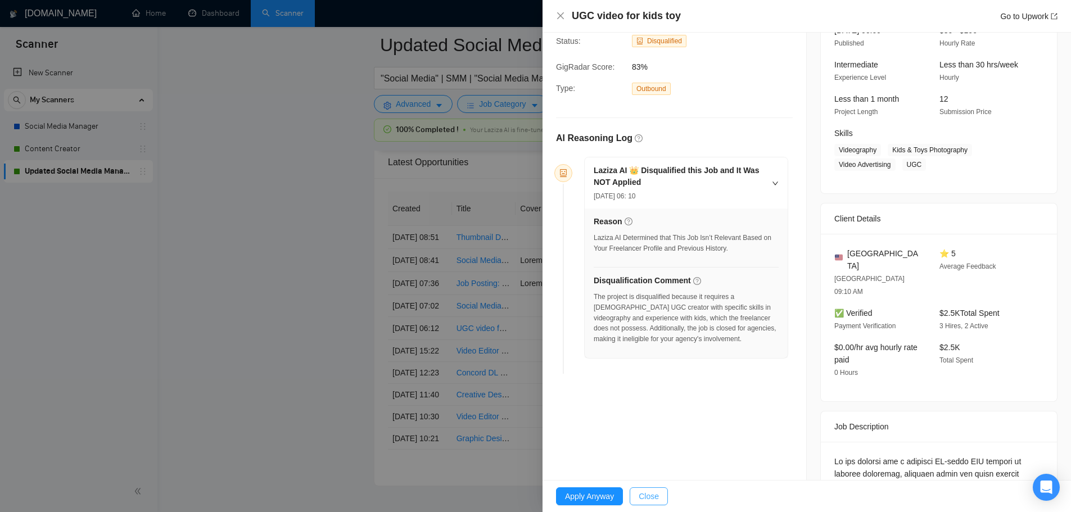  What do you see at coordinates (568, 41) in the screenshot?
I see `span: Status:` at bounding box center [568, 41].